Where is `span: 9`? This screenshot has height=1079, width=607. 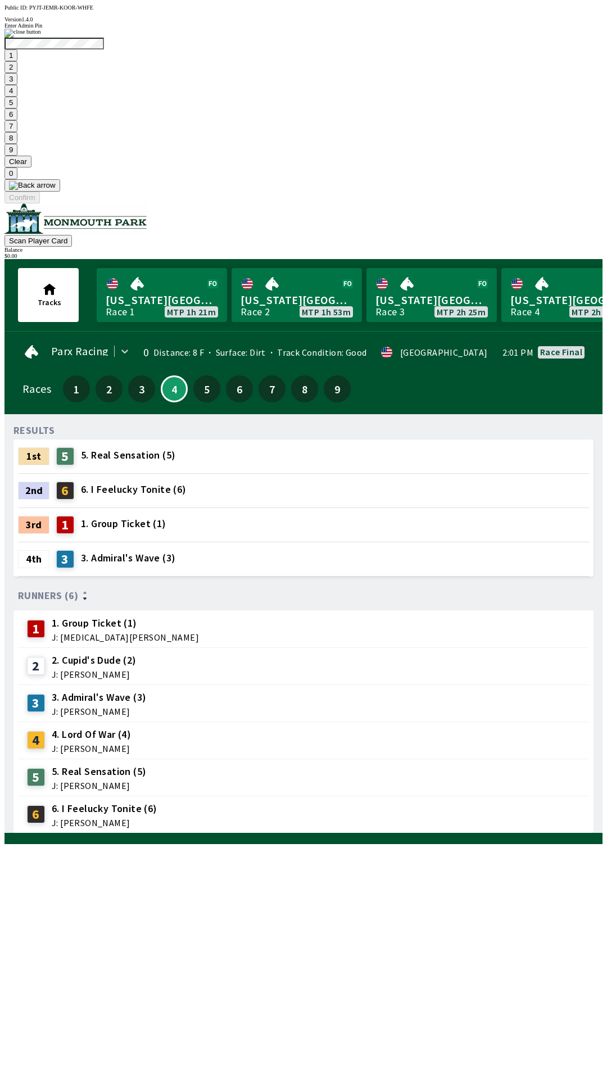
span: 9 is located at coordinates (337, 389).